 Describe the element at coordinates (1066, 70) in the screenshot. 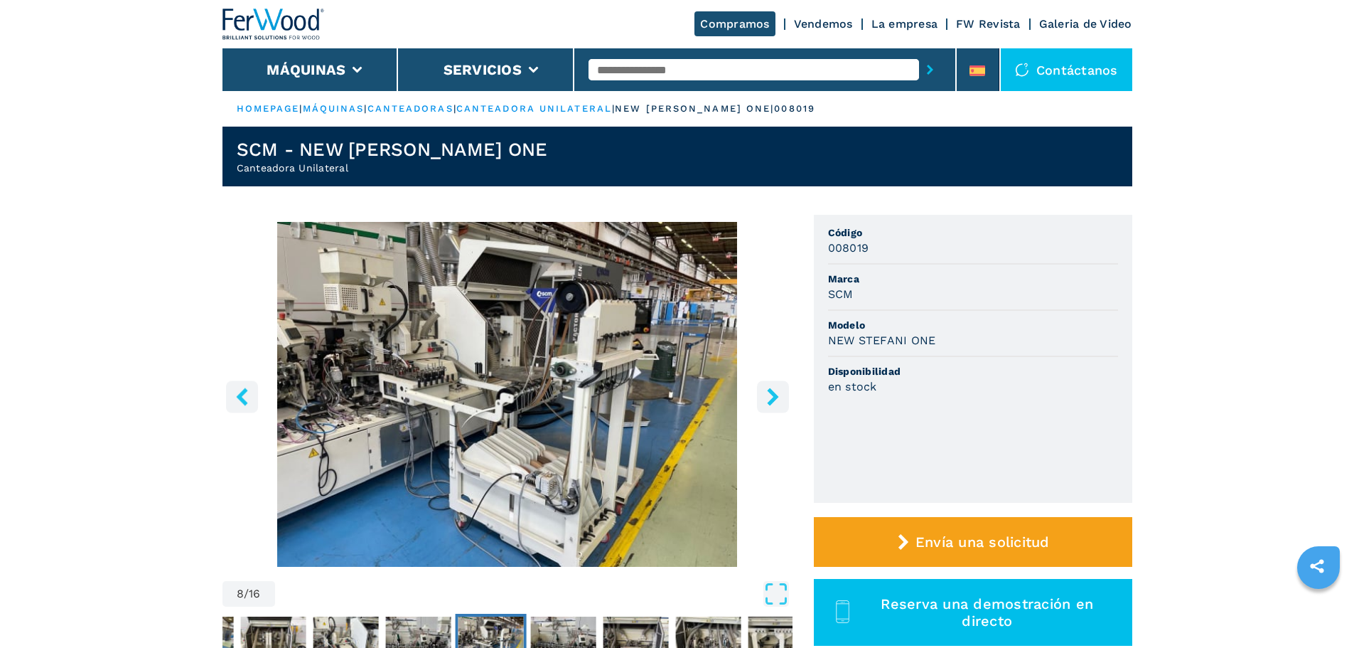

I see `div: Contáctanos` at that location.